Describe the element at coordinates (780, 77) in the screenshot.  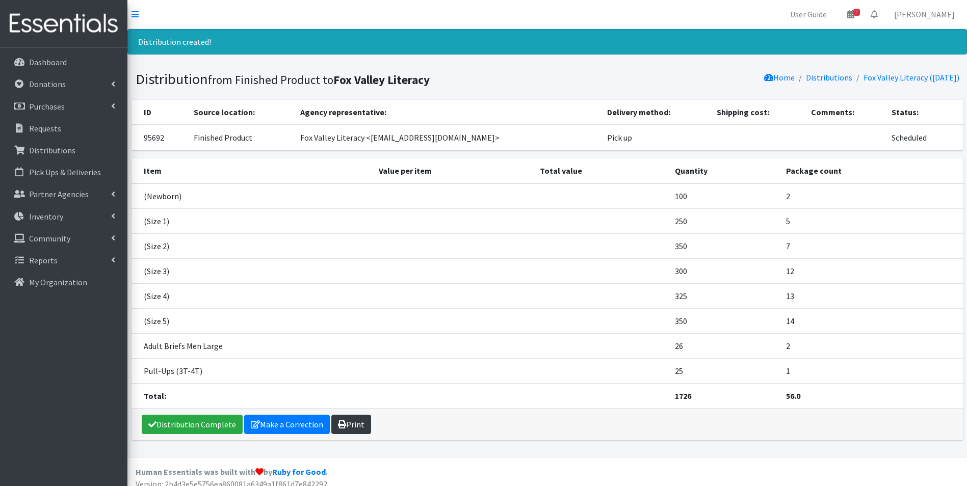
I see `a: Home` at that location.